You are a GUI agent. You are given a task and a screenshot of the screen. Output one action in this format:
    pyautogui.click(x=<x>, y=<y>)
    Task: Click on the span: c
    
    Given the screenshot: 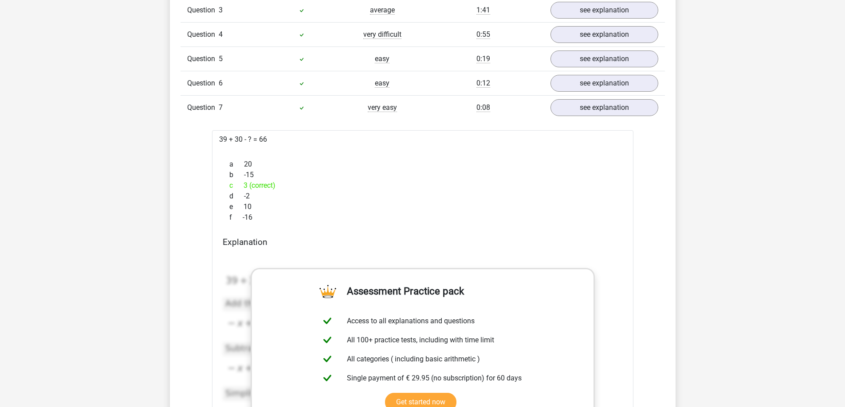 What is the action you would take?
    pyautogui.click(x=236, y=186)
    